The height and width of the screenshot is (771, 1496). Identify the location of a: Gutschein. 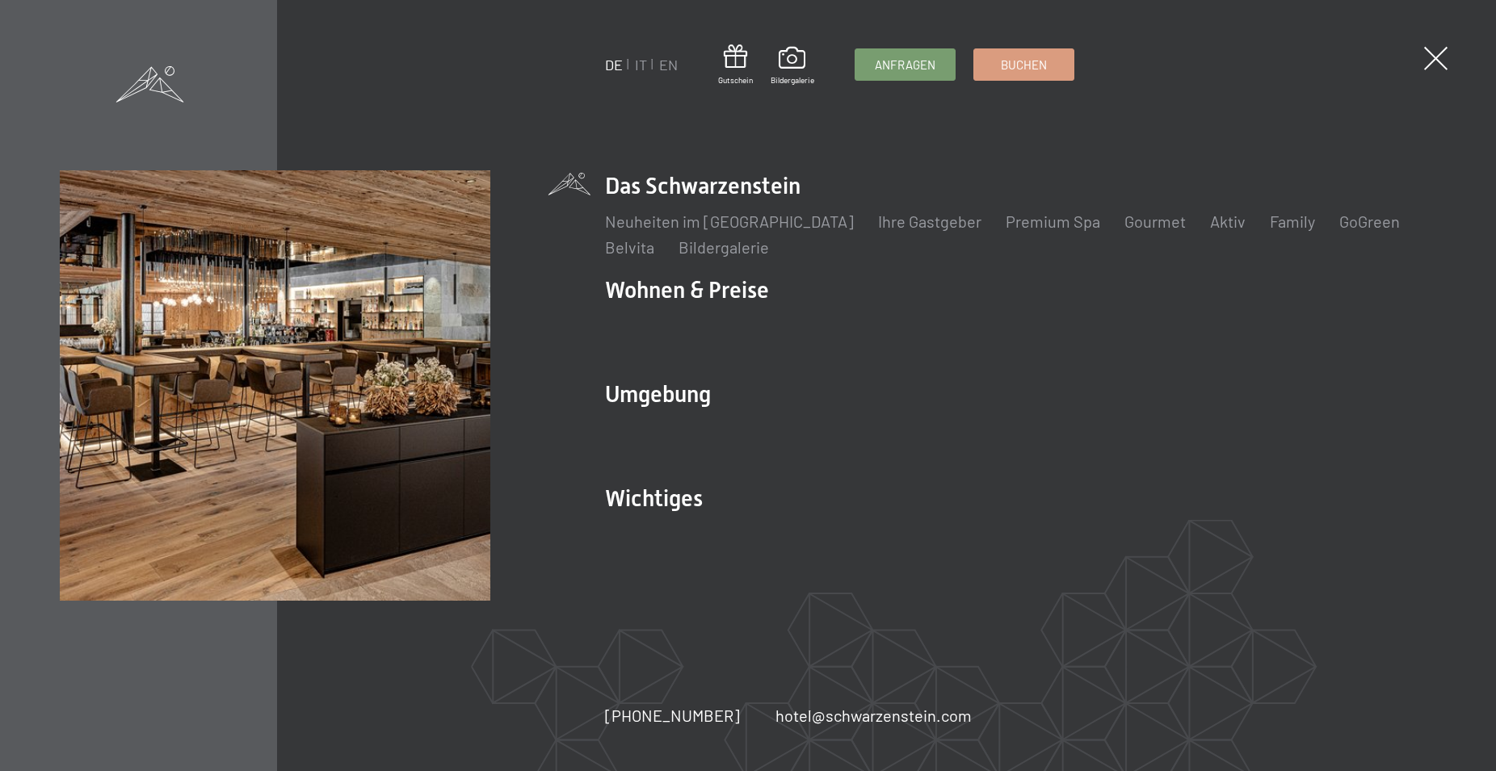
(735, 65).